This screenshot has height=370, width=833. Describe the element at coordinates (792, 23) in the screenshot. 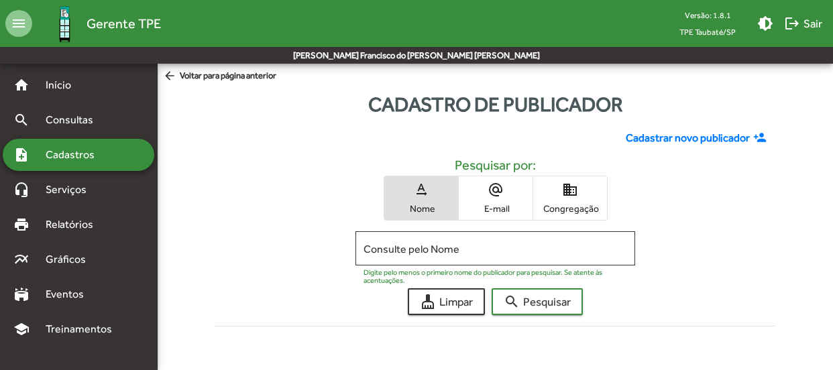

I see `mat-icon: logout` at that location.